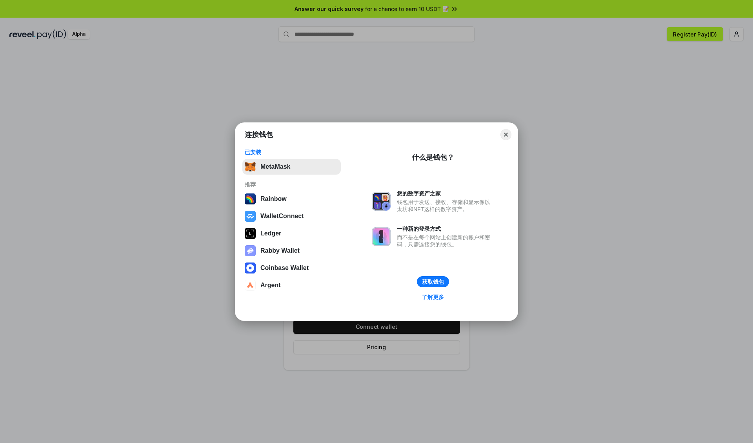 The height and width of the screenshot is (443, 753). I want to click on div: 钱包用于发送、接收、存储和显示像以太坊和NFT这样的数字资产。, so click(445, 205).